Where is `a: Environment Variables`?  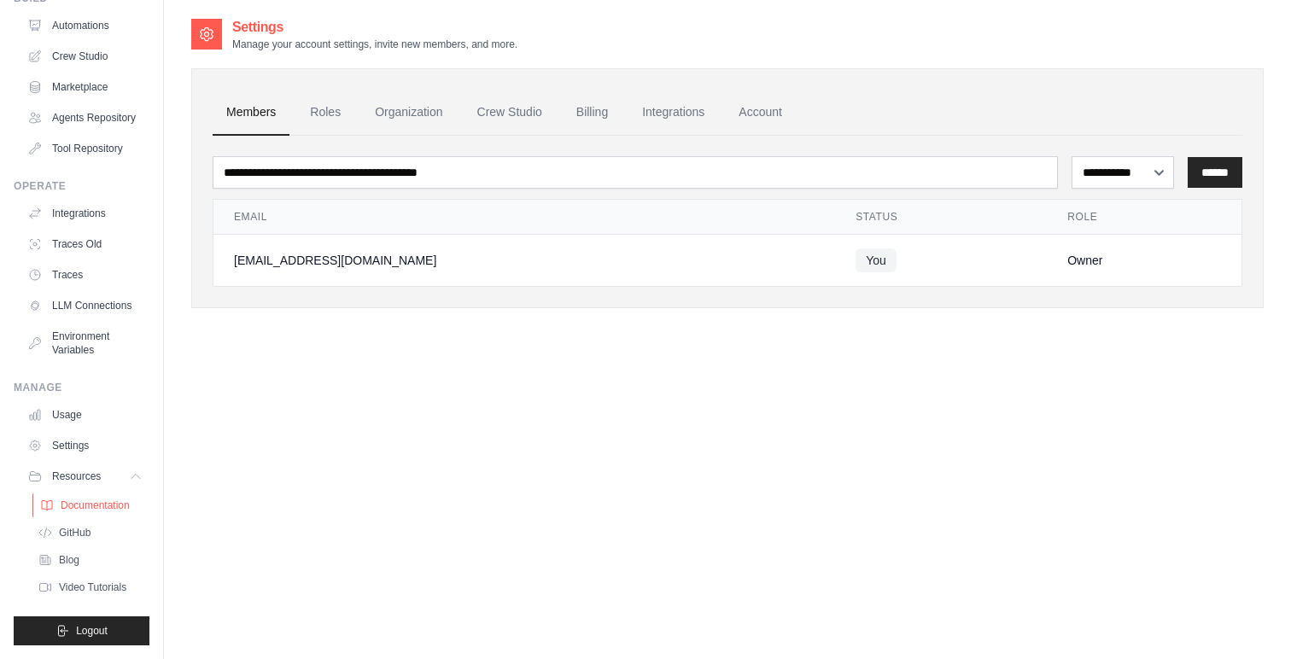 a: Environment Variables is located at coordinates (85, 343).